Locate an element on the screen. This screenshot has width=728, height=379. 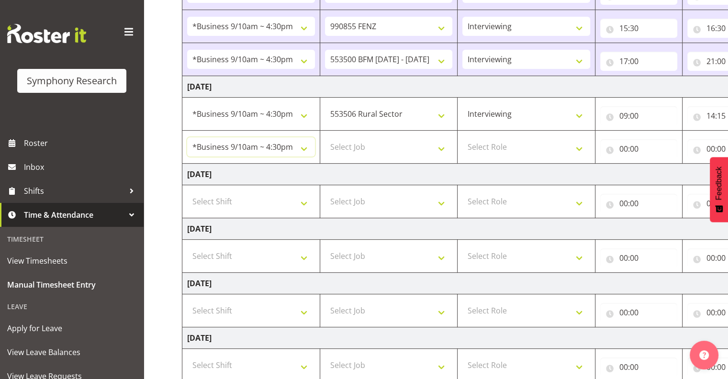
img: help-xxl-2.png is located at coordinates (704, 355).